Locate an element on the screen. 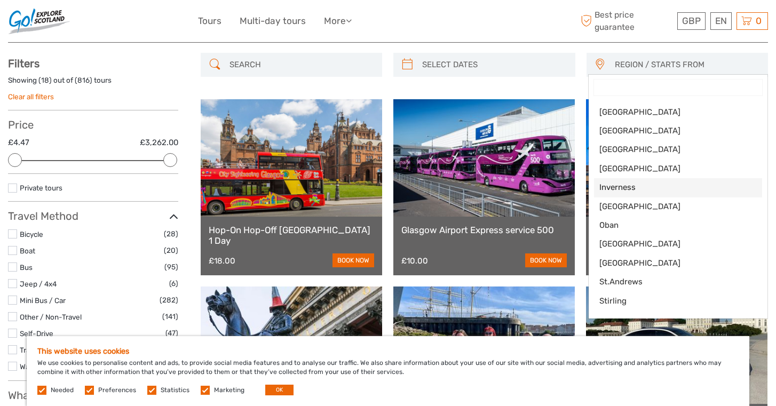 The height and width of the screenshot is (406, 776). span: (282) is located at coordinates (169, 300).